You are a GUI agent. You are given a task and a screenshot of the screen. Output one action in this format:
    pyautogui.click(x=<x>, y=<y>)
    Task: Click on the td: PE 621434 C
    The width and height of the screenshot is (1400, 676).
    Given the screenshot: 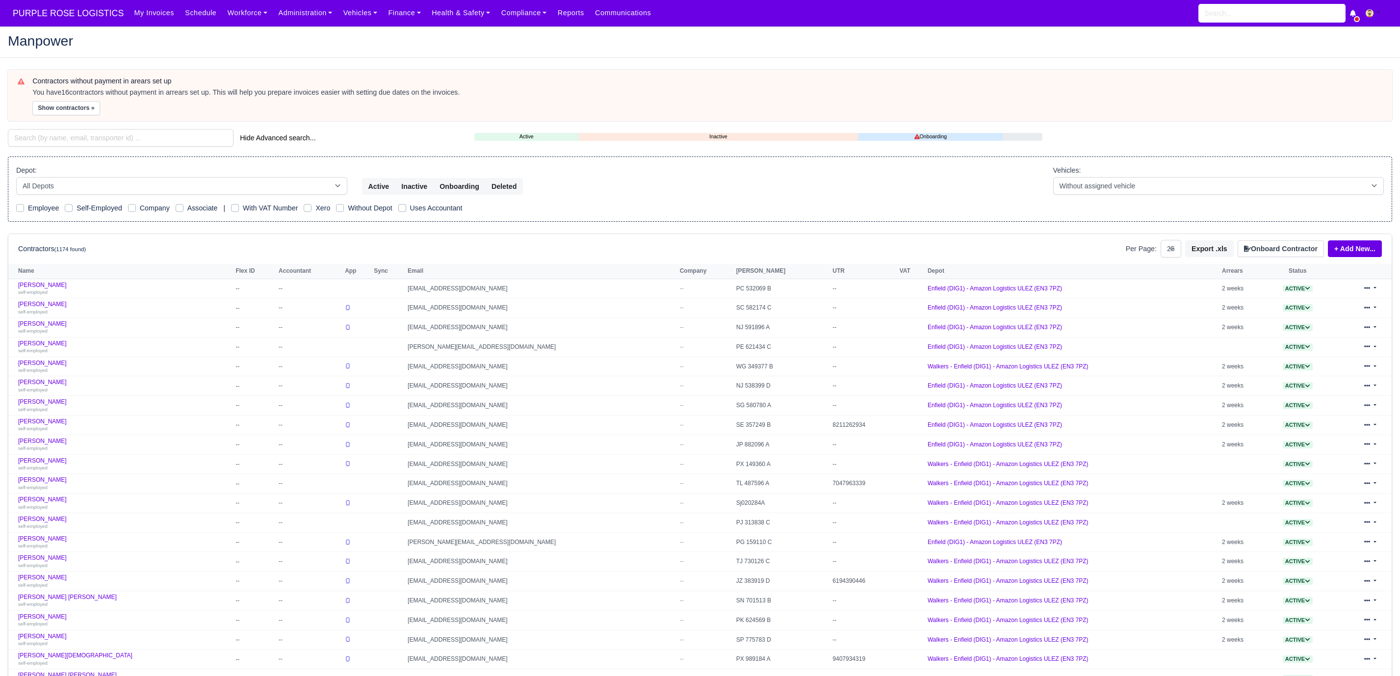 What is the action you would take?
    pyautogui.click(x=782, y=347)
    